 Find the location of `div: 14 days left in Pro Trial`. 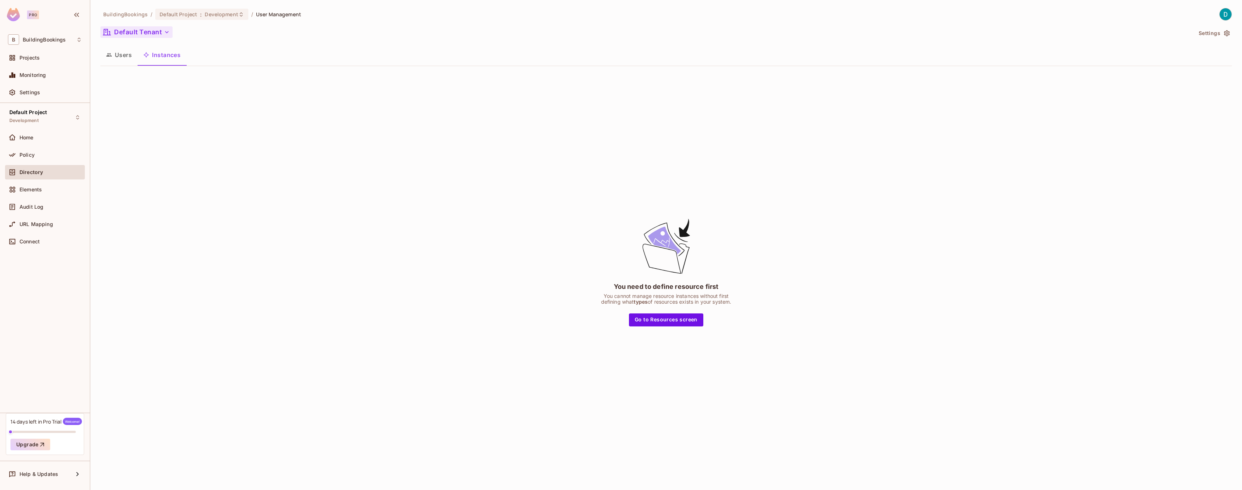

div: 14 days left in Pro Trial is located at coordinates (46, 421).